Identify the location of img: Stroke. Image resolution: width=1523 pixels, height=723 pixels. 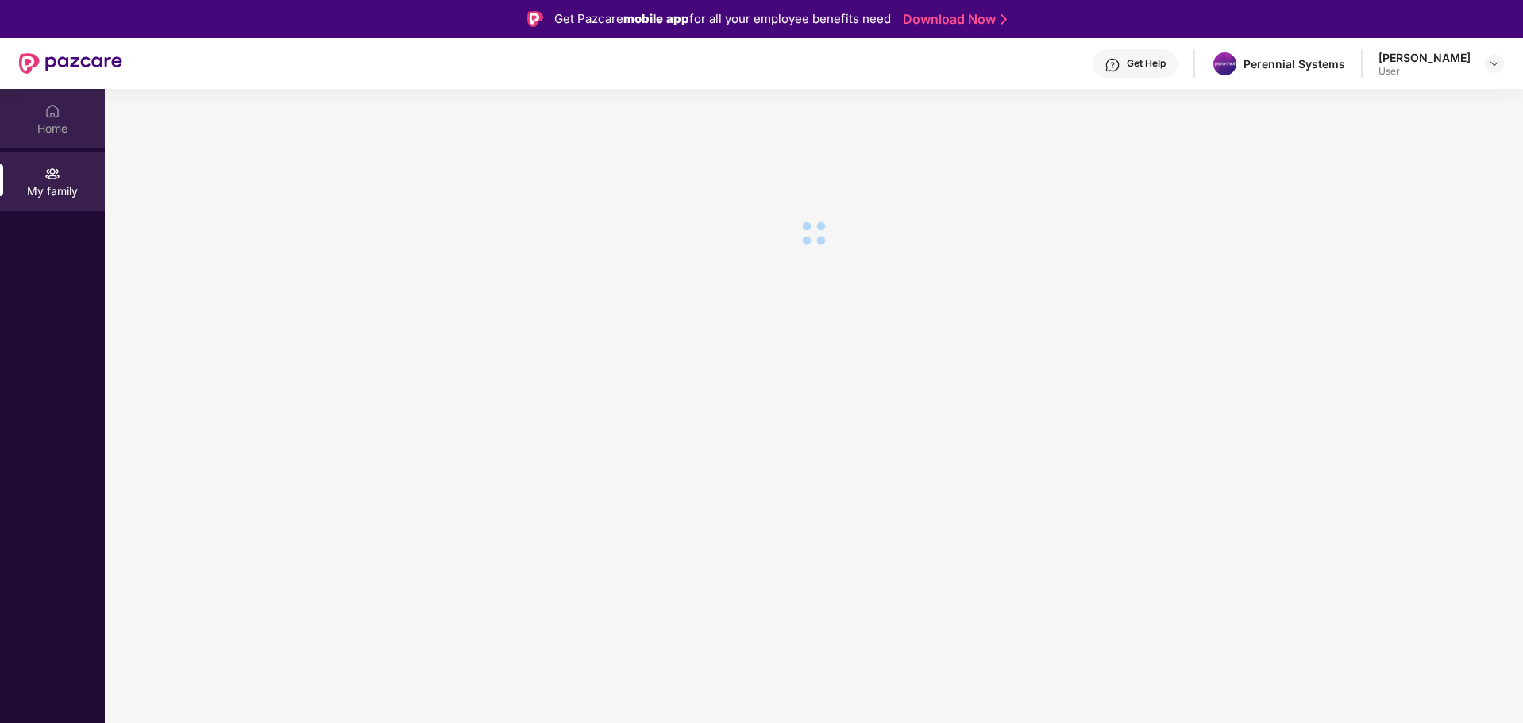
(1003, 19).